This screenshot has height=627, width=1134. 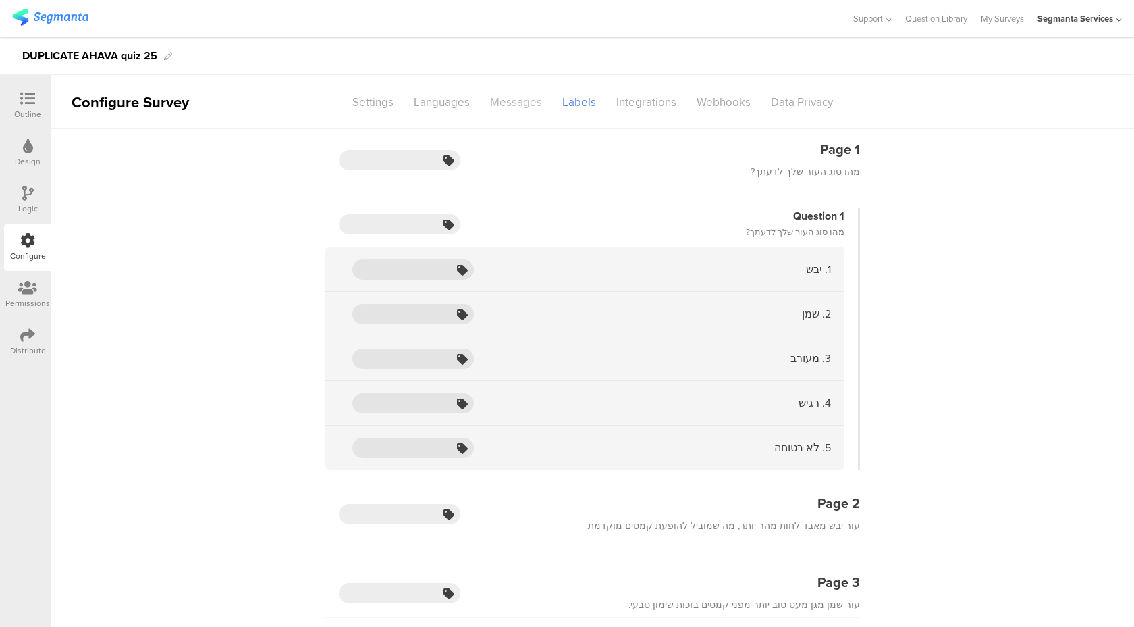 I want to click on div: עור יבש מאבד לחות מהר יותר, מה שמוביל להופעת קמטים מוקדמת., so click(x=723, y=526).